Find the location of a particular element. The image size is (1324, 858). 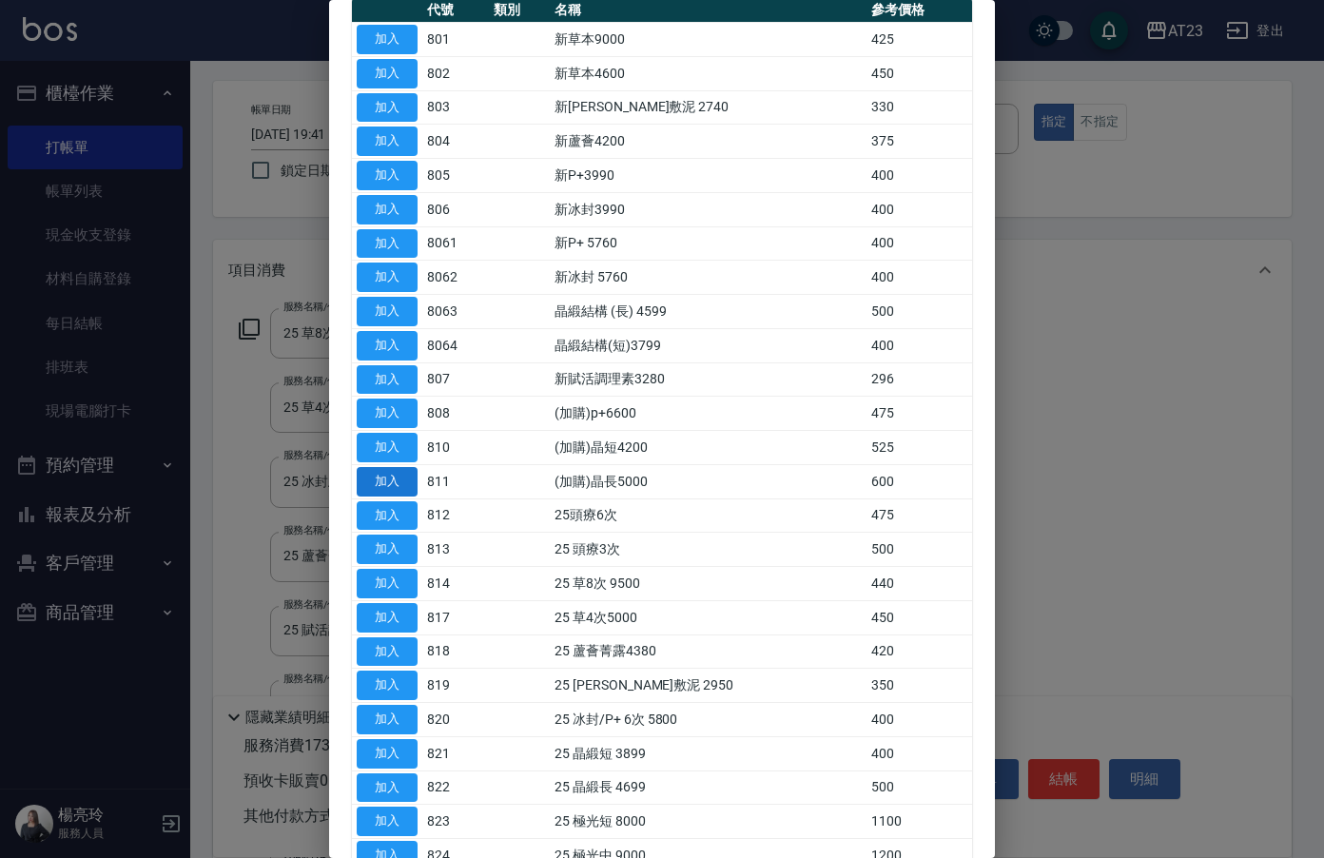

td: 806 is located at coordinates (456, 209).